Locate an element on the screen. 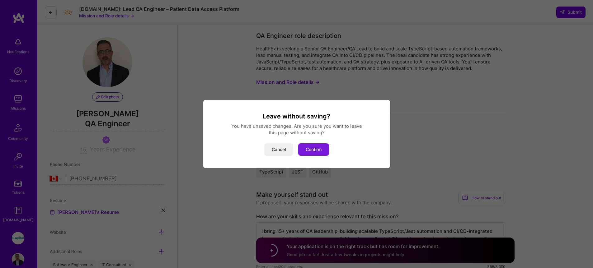  button: Cancel is located at coordinates (279, 150).